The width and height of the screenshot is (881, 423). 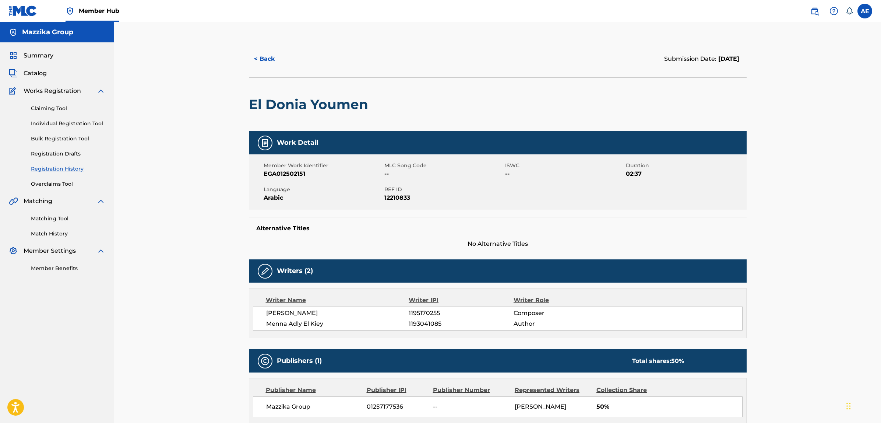 What do you see at coordinates (265, 361) in the screenshot?
I see `img: Publishers` at bounding box center [265, 361].